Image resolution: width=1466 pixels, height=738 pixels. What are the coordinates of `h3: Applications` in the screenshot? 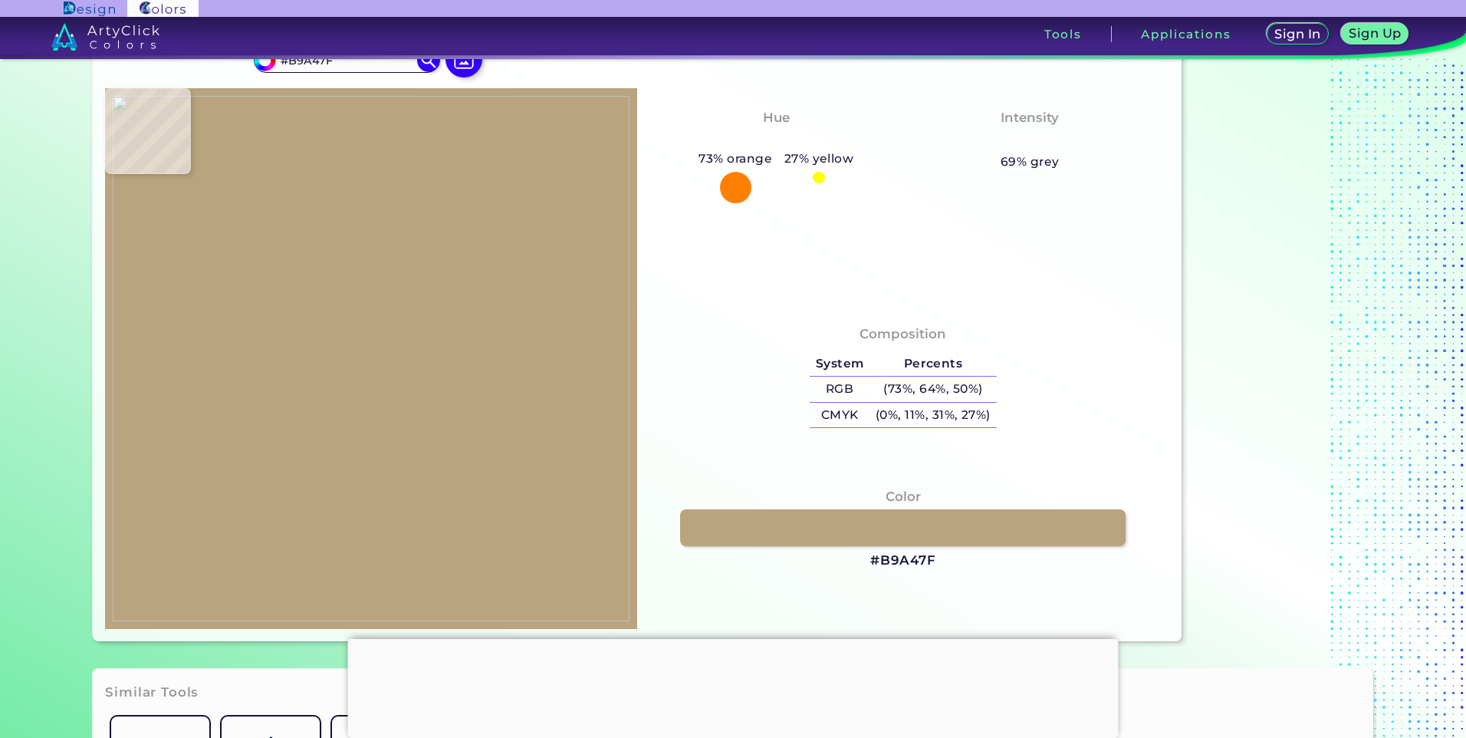 It's located at (1185, 34).